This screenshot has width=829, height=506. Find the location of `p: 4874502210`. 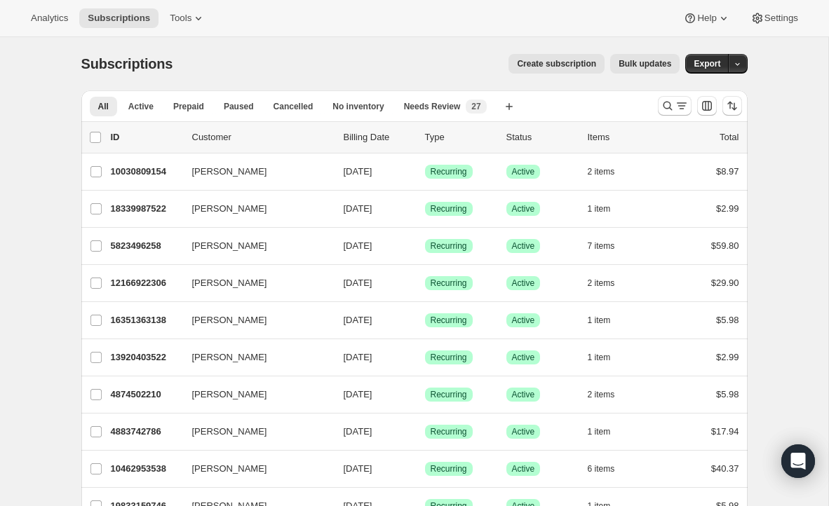

p: 4874502210 is located at coordinates (146, 395).